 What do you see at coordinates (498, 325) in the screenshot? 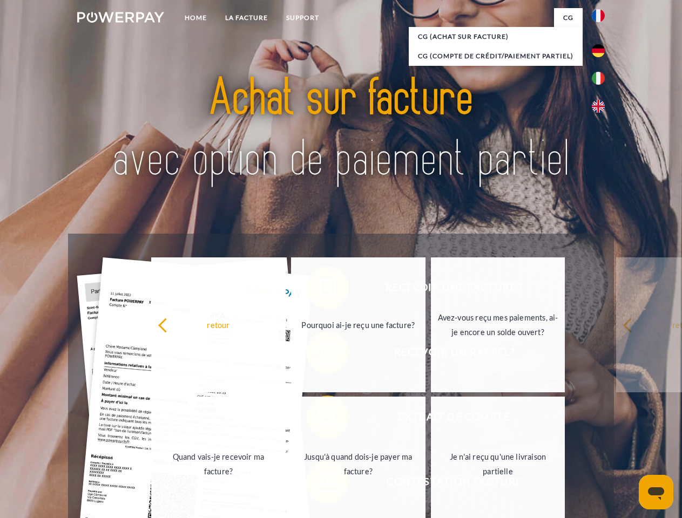
I see `div: Avez-vous reçu mes paiements, ai-je encore un solde ouvert?` at bounding box center [498, 325].